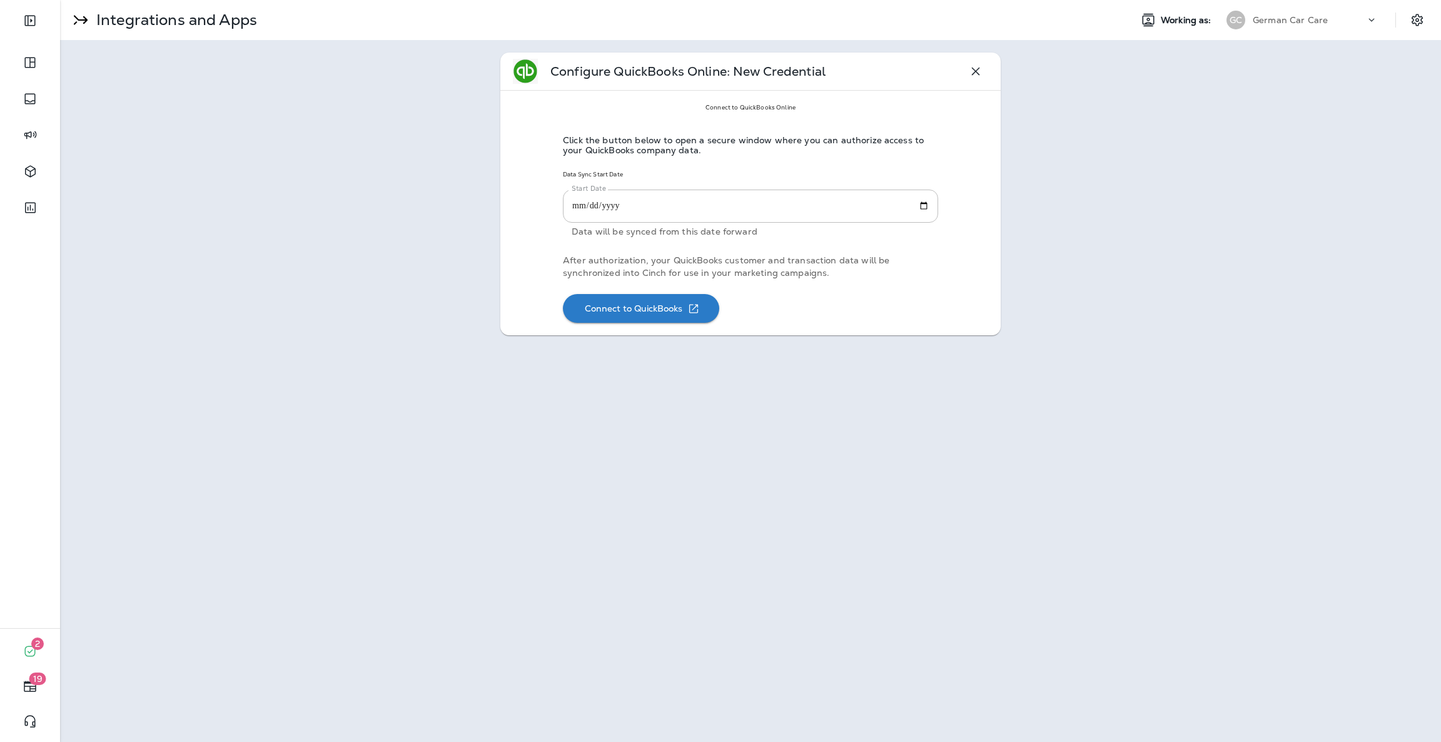 The width and height of the screenshot is (1441, 742). What do you see at coordinates (751, 266) in the screenshot?
I see `p: After authorization, your QuickBooks customer and transaction data will be synchronized into Cinc...` at bounding box center [751, 266].